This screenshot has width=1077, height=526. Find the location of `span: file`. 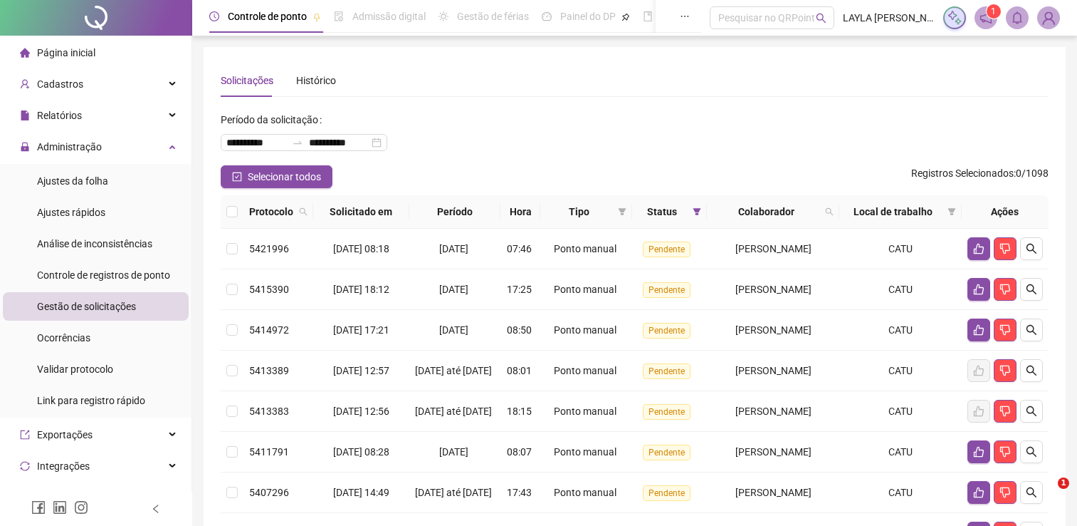

span: file is located at coordinates (25, 115).